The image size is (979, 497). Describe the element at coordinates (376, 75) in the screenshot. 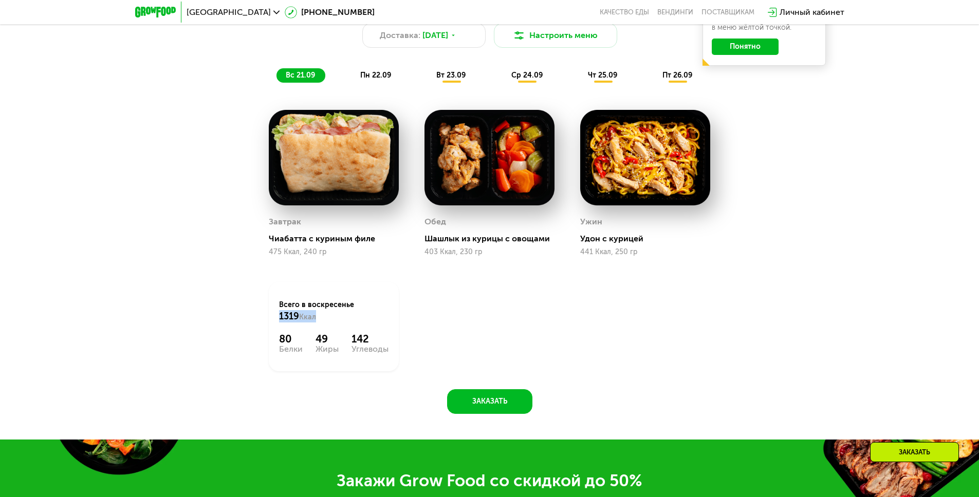

I see `span: пн 22.09` at that location.